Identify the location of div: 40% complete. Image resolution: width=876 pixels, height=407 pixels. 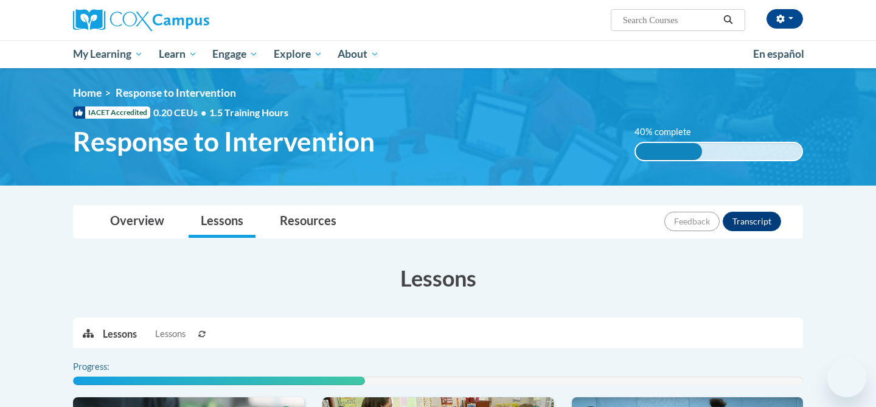
(668, 151).